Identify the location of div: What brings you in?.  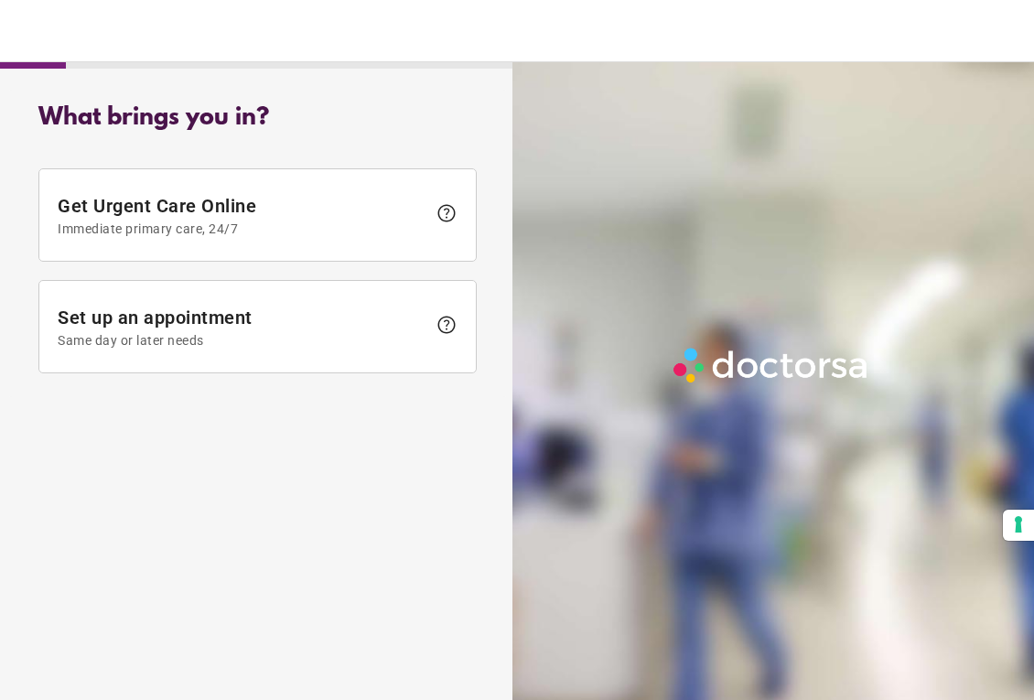
(257, 118).